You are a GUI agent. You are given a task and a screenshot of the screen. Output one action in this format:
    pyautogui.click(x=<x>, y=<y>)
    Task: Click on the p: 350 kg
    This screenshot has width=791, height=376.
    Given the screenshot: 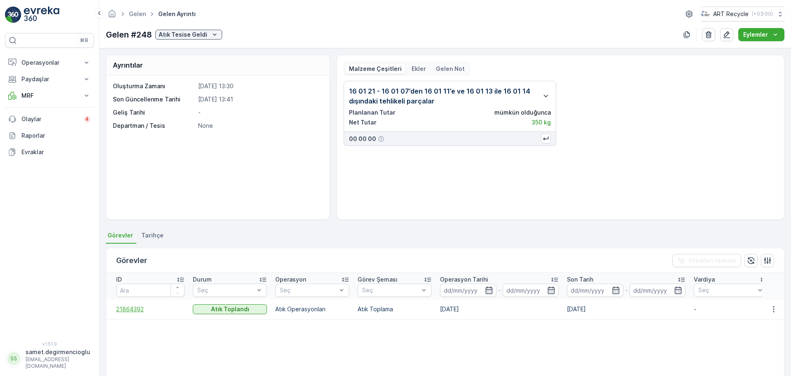 What is the action you would take?
    pyautogui.click(x=541, y=122)
    